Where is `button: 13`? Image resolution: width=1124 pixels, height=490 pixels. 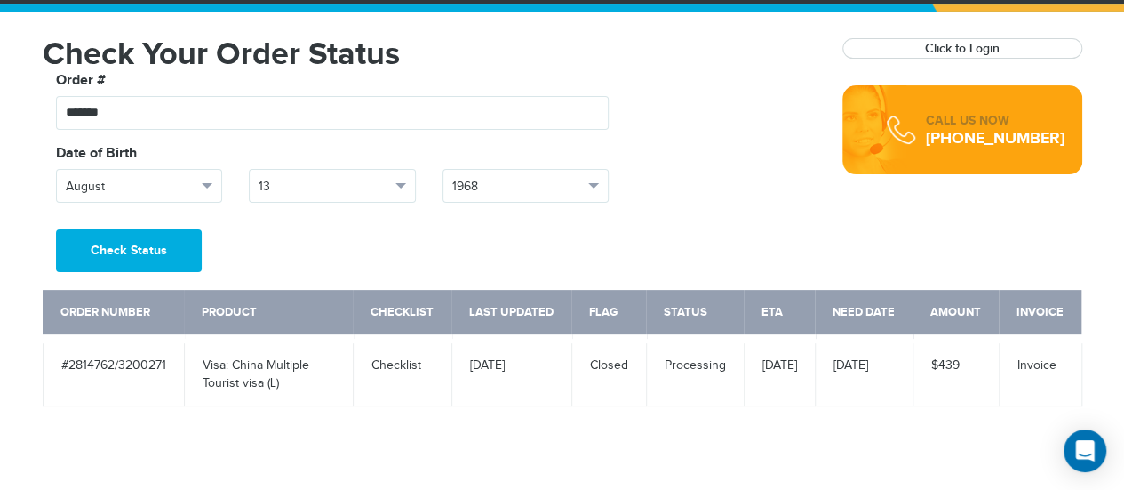
button: 13 is located at coordinates (332, 186).